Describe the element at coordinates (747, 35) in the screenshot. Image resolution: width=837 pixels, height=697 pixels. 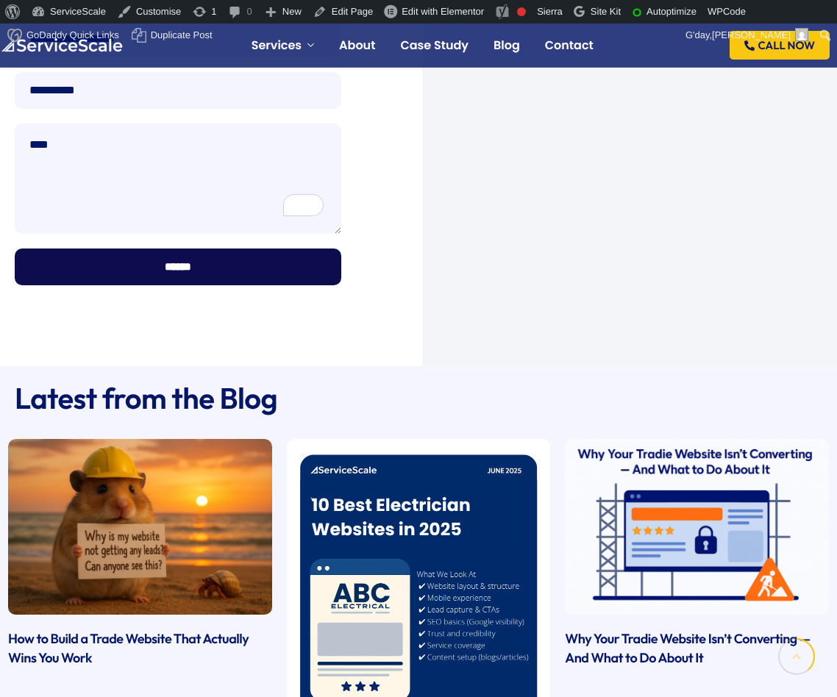
I see `a: G'day,` at that location.